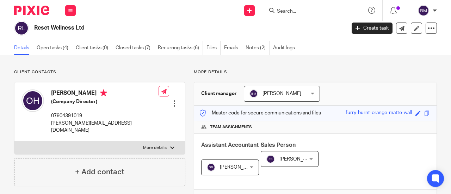 Image resolution: width=451 pixels, height=194 pixels. I want to click on span: Assistant Accountant, so click(230, 145).